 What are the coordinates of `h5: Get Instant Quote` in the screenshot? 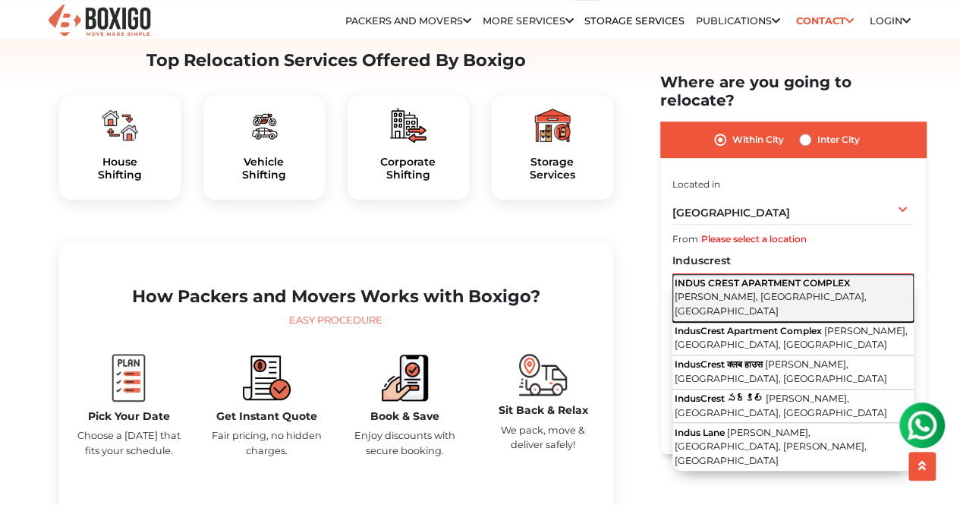 It's located at (267, 416).